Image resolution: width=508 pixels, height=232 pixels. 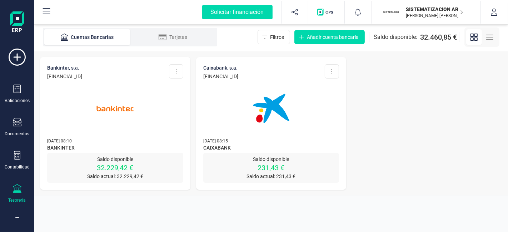 I want to click on button: Añadir cuenta bancaria, so click(x=330, y=37).